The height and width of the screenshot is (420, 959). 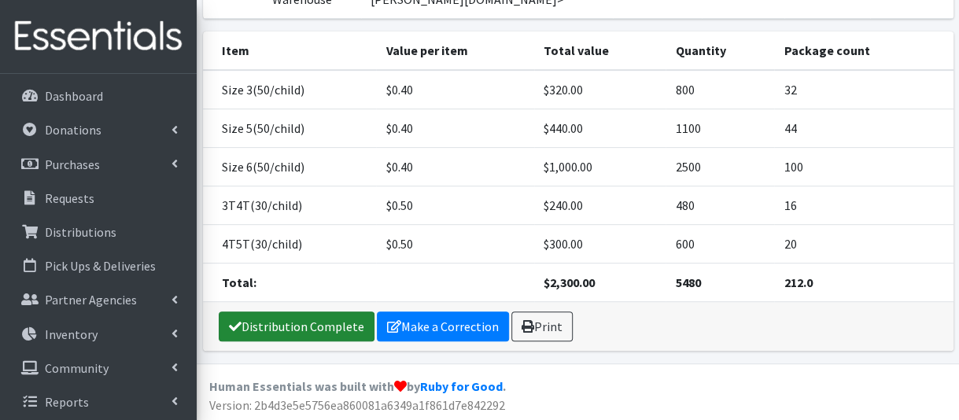 What do you see at coordinates (289, 167) in the screenshot?
I see `td: Size 6(50/child)` at bounding box center [289, 167].